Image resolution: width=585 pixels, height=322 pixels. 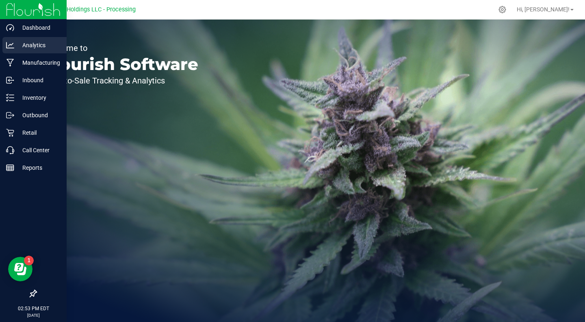 What do you see at coordinates (10, 28) in the screenshot?
I see `inline-svg: Dashboard` at bounding box center [10, 28].